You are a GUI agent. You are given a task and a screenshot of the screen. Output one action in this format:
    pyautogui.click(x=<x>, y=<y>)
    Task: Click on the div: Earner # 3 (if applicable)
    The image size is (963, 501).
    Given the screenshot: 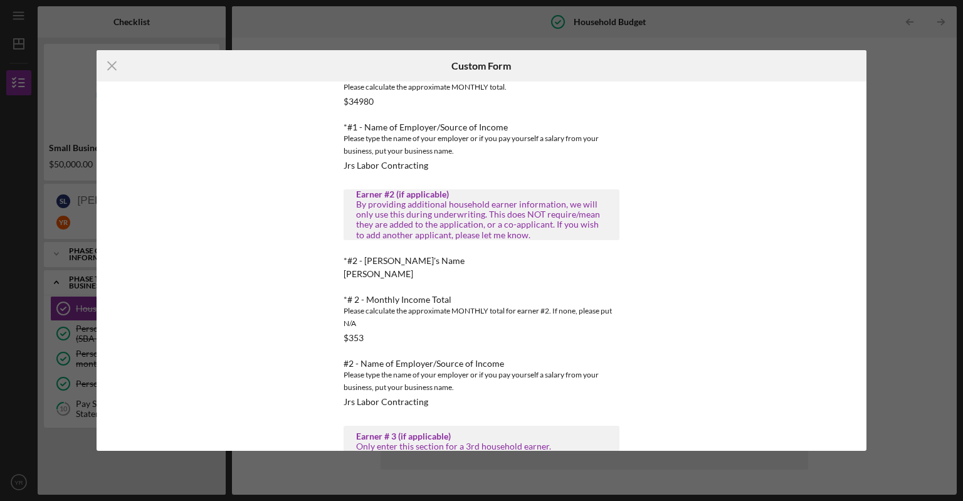 What is the action you would take?
    pyautogui.click(x=482, y=436)
    